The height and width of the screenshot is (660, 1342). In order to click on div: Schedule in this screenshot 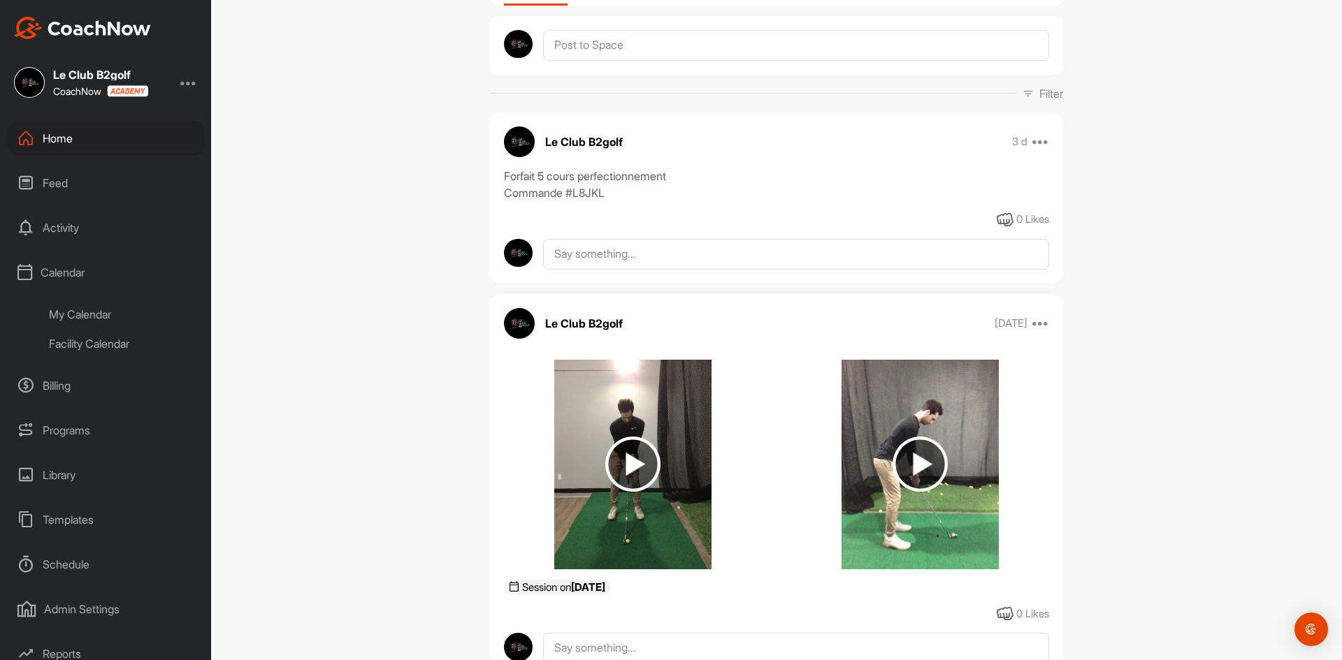, I will do `click(106, 565)`.